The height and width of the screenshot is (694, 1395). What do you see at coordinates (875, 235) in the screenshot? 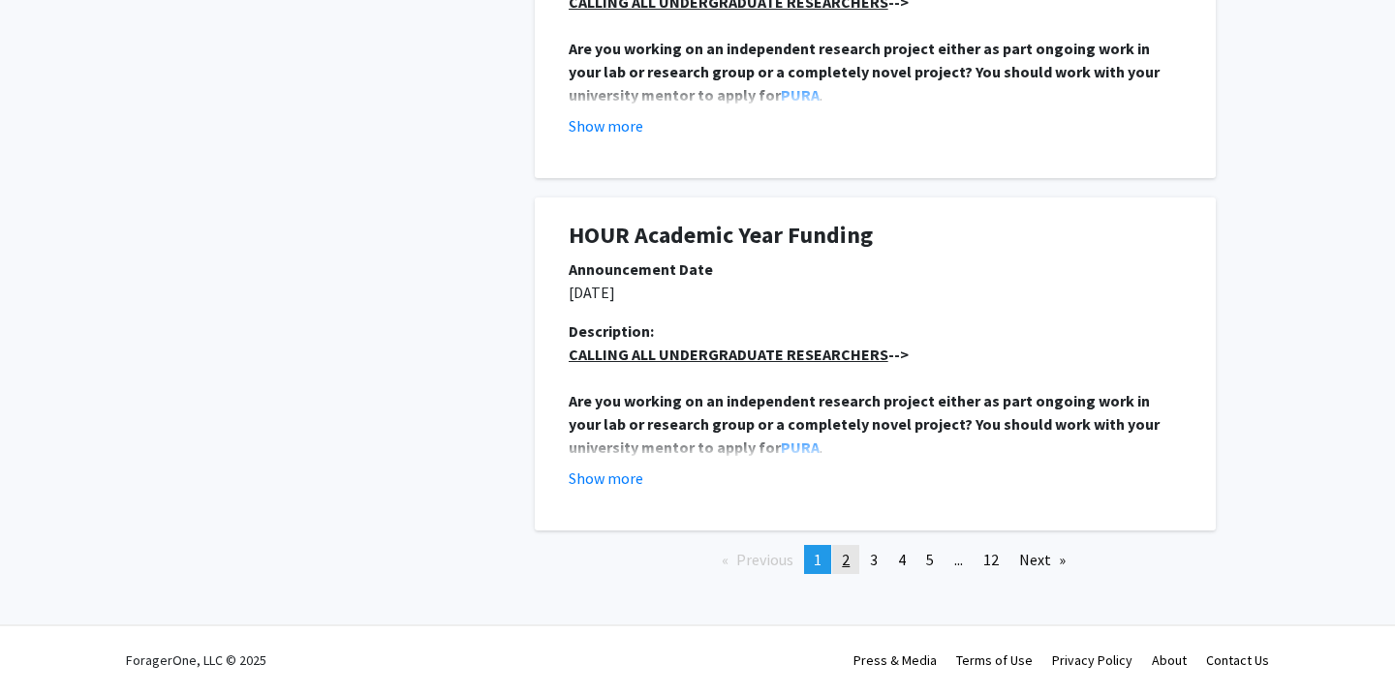
I see `h1: HOUR Academic Year Funding` at bounding box center [875, 235].